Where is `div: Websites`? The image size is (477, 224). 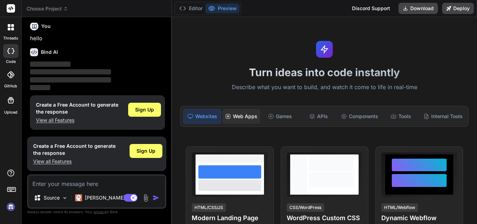 div: Websites is located at coordinates (202, 116).